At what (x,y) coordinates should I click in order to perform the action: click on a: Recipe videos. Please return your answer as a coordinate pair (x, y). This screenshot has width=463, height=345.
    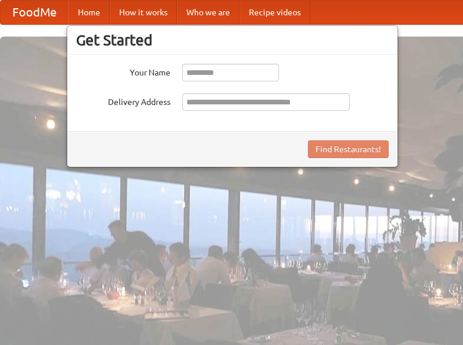
    Looking at the image, I should click on (275, 12).